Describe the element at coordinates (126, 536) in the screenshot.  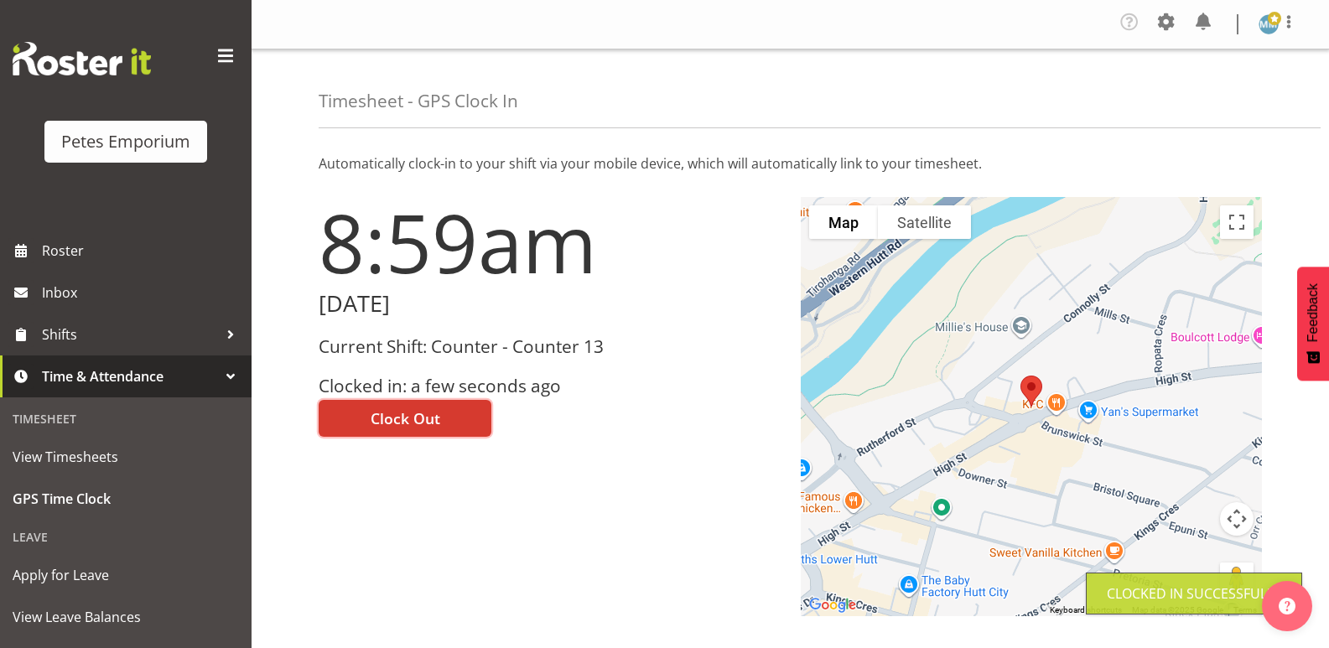
I see `div: Leave` at that location.